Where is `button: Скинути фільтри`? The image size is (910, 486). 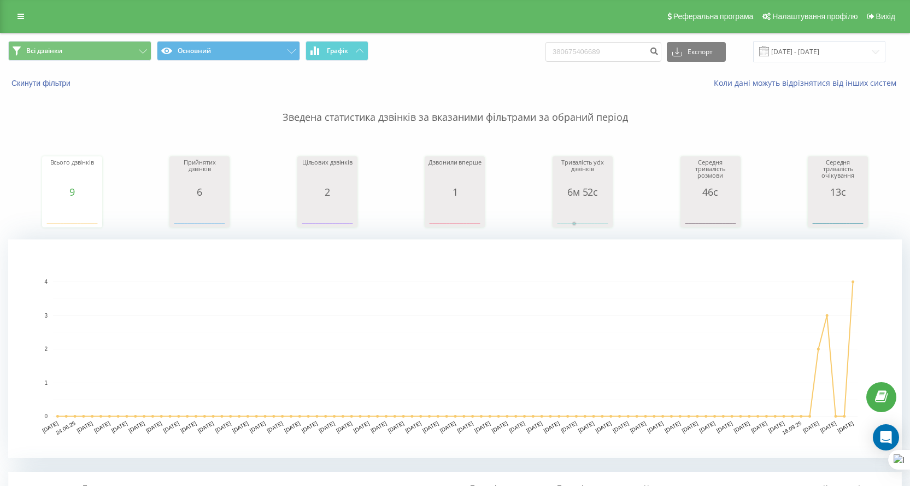 button: Скинути фільтри is located at coordinates (42, 83).